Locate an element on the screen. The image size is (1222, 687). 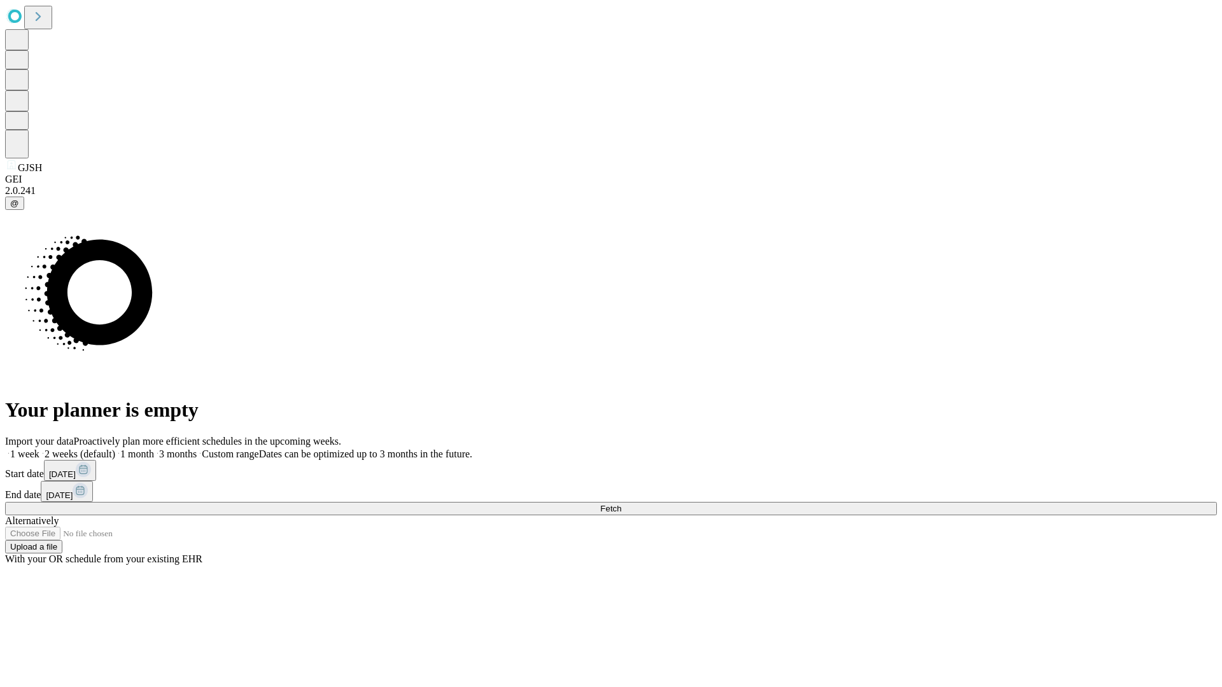
button: Fetch is located at coordinates (611, 508).